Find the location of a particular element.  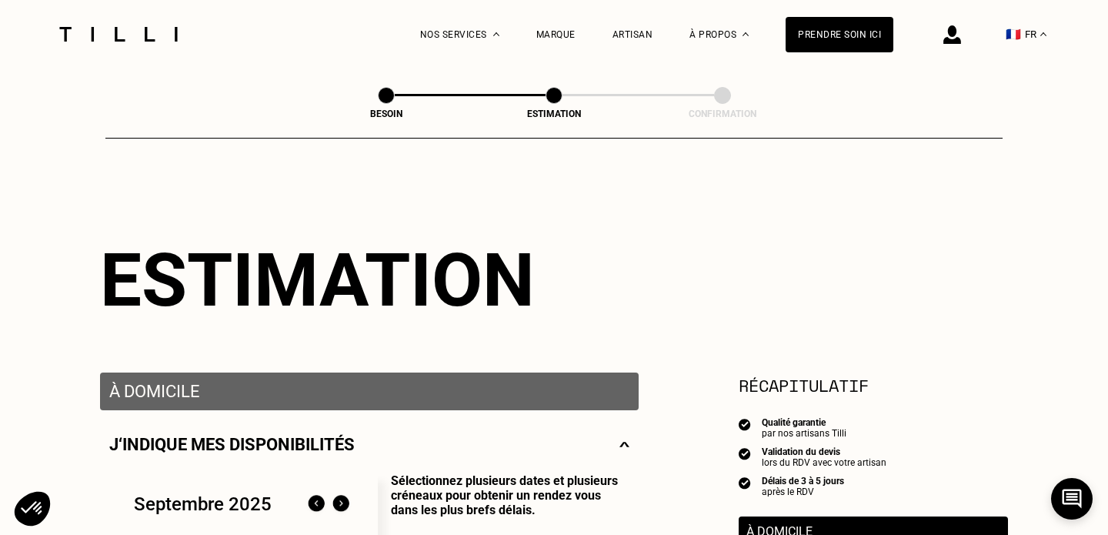

img: svg+xml;base64,PHN2ZyBmaWxsPSJub25lIiBoZWlnaHQ9IjE0IiB2aWV3Qm94PSIwIDAgMjggMTQiIHdpZHRoPSIyOCIgeG... is located at coordinates (624, 444).